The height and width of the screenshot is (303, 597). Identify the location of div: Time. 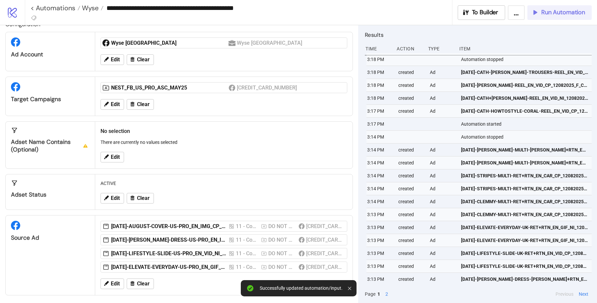
(378, 49).